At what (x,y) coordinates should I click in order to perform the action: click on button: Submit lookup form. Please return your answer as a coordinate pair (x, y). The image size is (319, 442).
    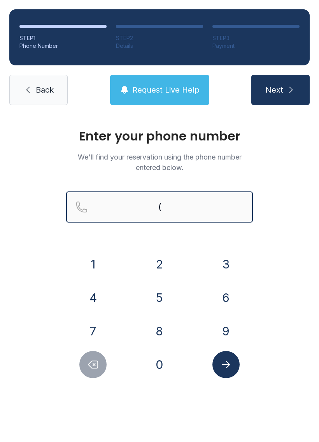
    Looking at the image, I should click on (226, 365).